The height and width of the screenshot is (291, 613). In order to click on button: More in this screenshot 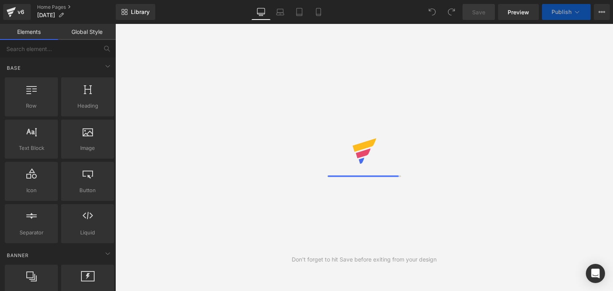, I will do `click(602, 12)`.